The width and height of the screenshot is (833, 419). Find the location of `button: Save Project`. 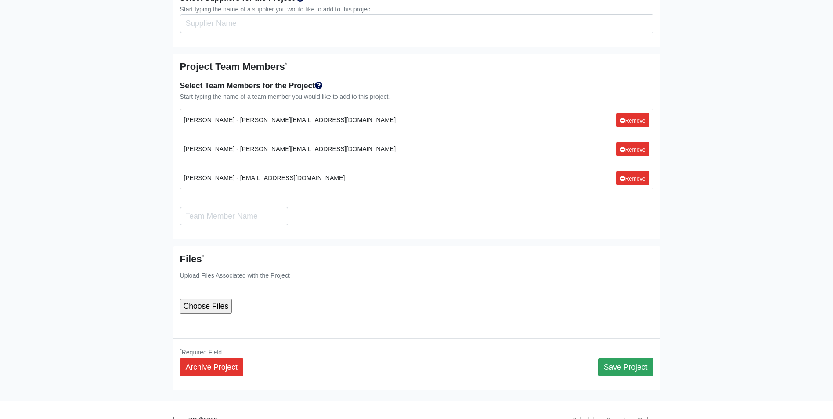

button: Save Project is located at coordinates (625, 367).